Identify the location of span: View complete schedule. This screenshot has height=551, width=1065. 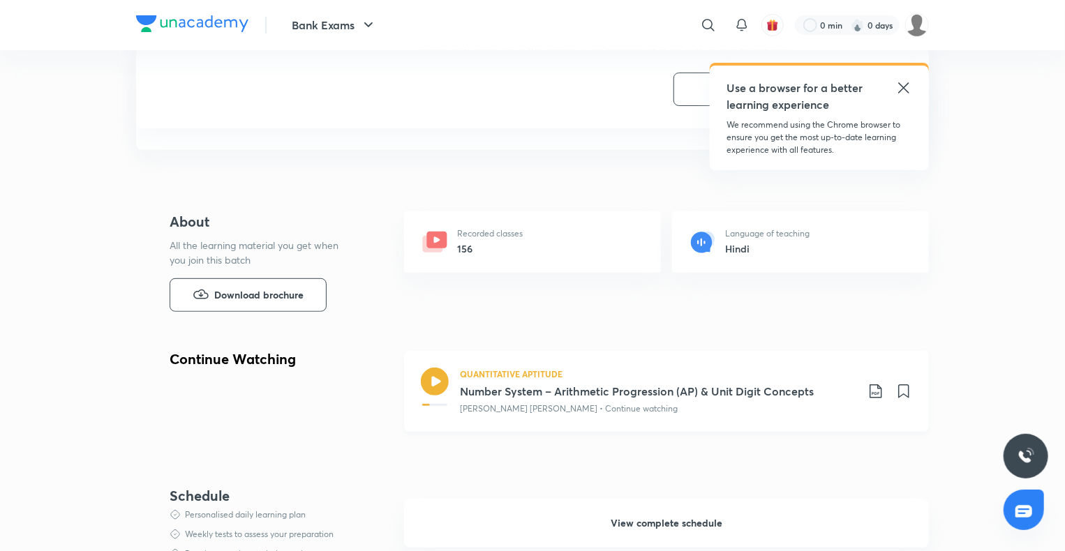
(666, 523).